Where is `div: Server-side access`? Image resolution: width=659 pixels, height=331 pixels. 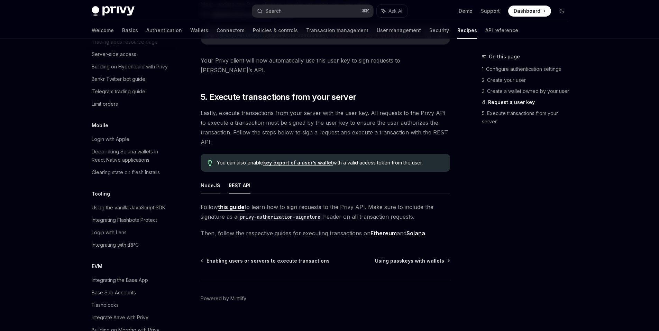 div: Server-side access is located at coordinates (114, 54).